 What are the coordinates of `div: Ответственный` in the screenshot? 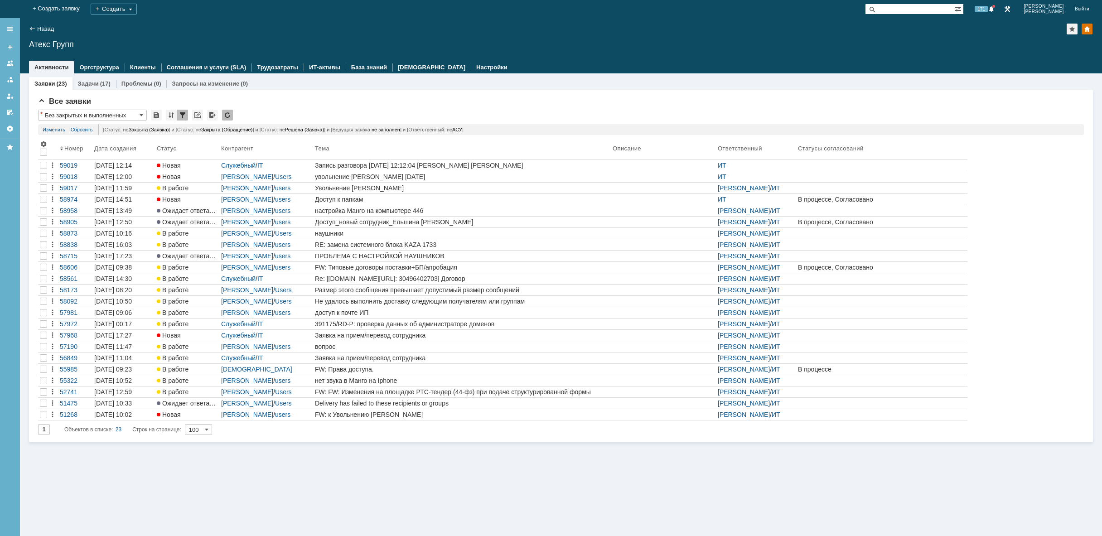 It's located at (741, 148).